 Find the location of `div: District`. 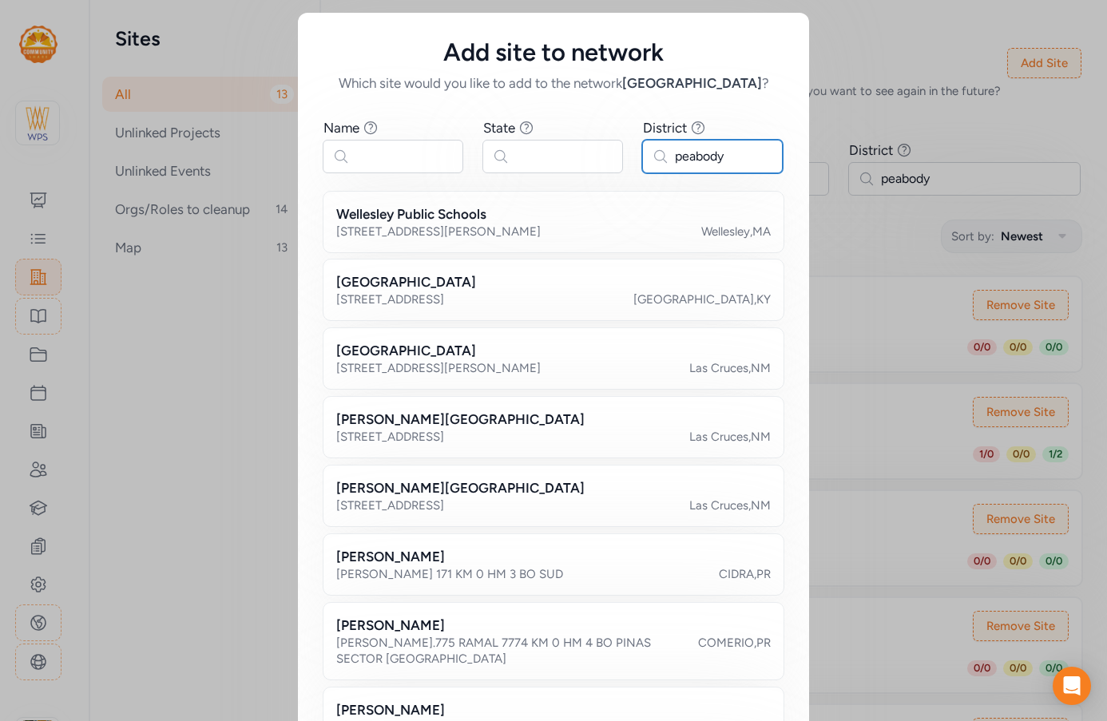

div: District is located at coordinates (664, 128).